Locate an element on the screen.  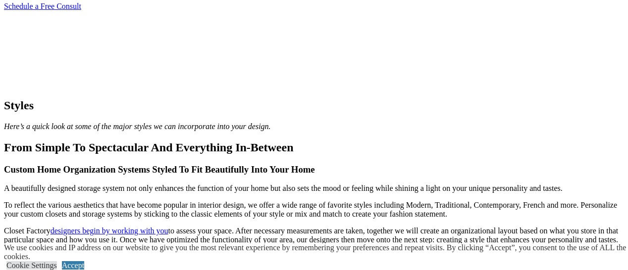
h3: Custom Home Organization Systems Styled To Fit Beautifully Into Your Home is located at coordinates (314, 170).